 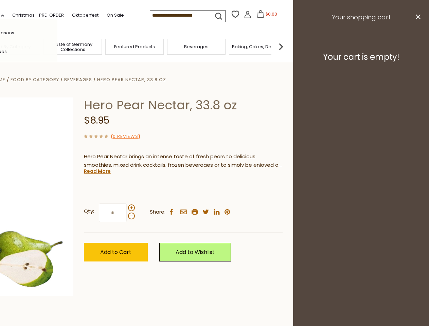 What do you see at coordinates (35, 80) in the screenshot?
I see `a: Food By Category` at bounding box center [35, 80].